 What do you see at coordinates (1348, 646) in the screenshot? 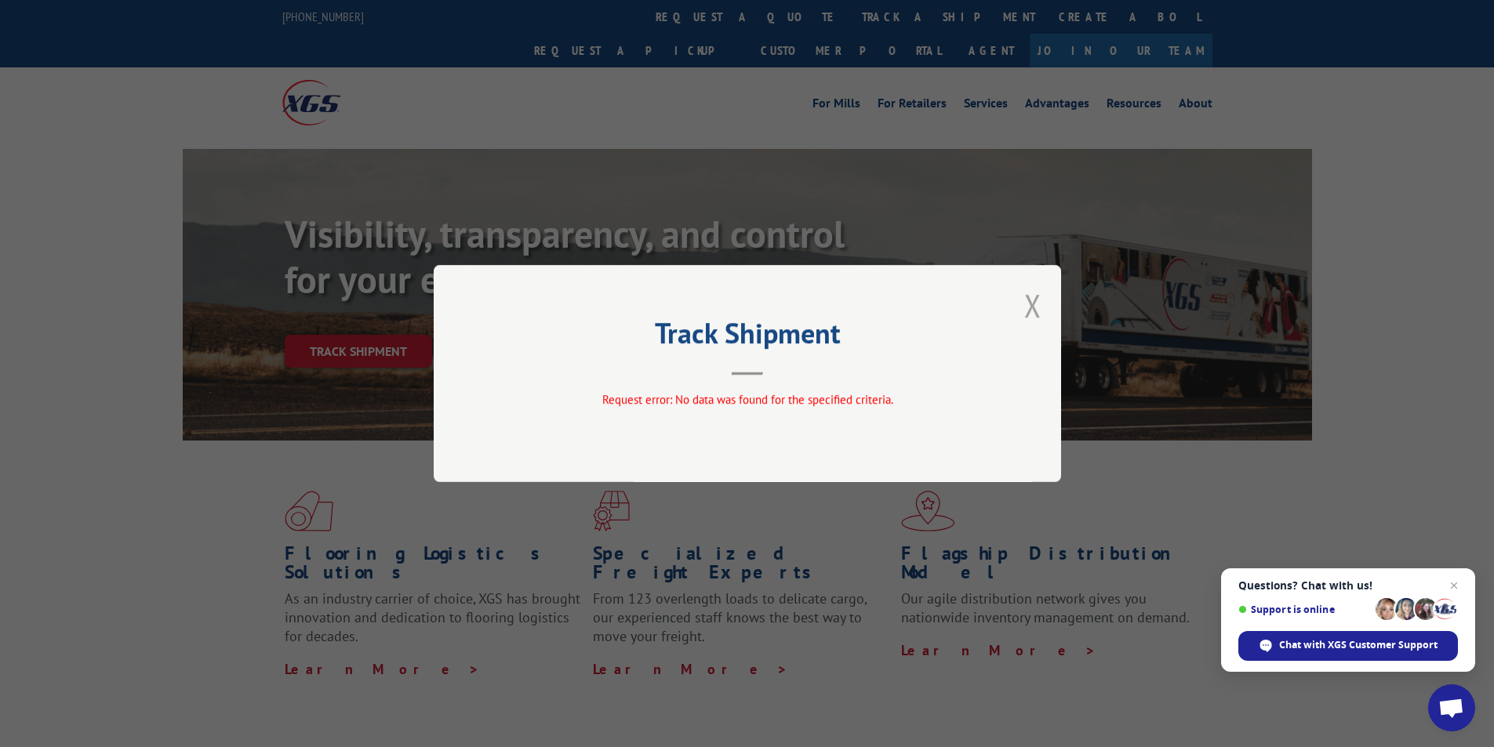
I see `div: Chat with XGS Customer Support` at bounding box center [1348, 646].